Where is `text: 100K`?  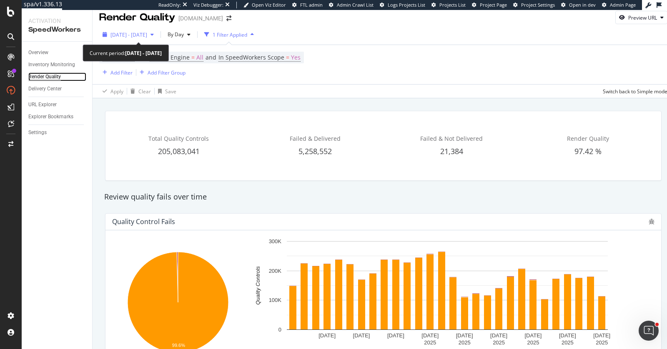 text: 100K is located at coordinates (275, 300).